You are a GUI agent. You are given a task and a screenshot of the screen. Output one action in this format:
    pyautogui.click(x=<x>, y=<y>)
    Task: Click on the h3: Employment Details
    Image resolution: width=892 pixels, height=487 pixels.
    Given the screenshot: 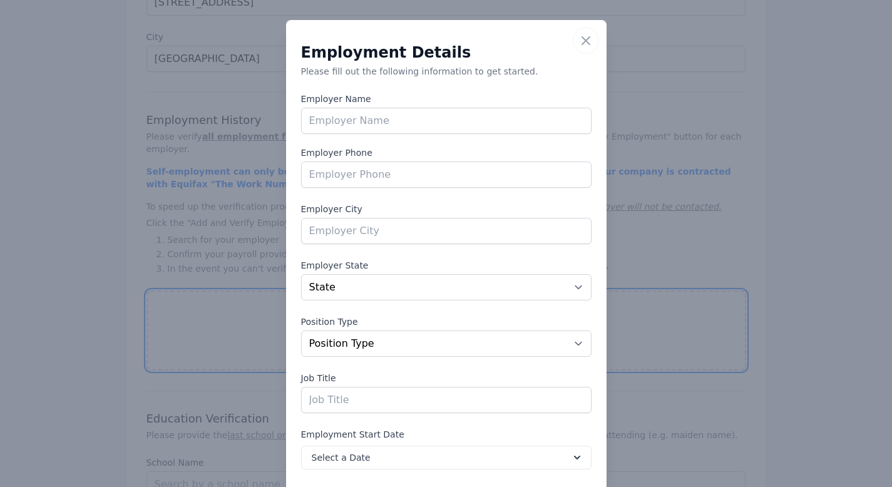 What is the action you would take?
    pyautogui.click(x=446, y=53)
    